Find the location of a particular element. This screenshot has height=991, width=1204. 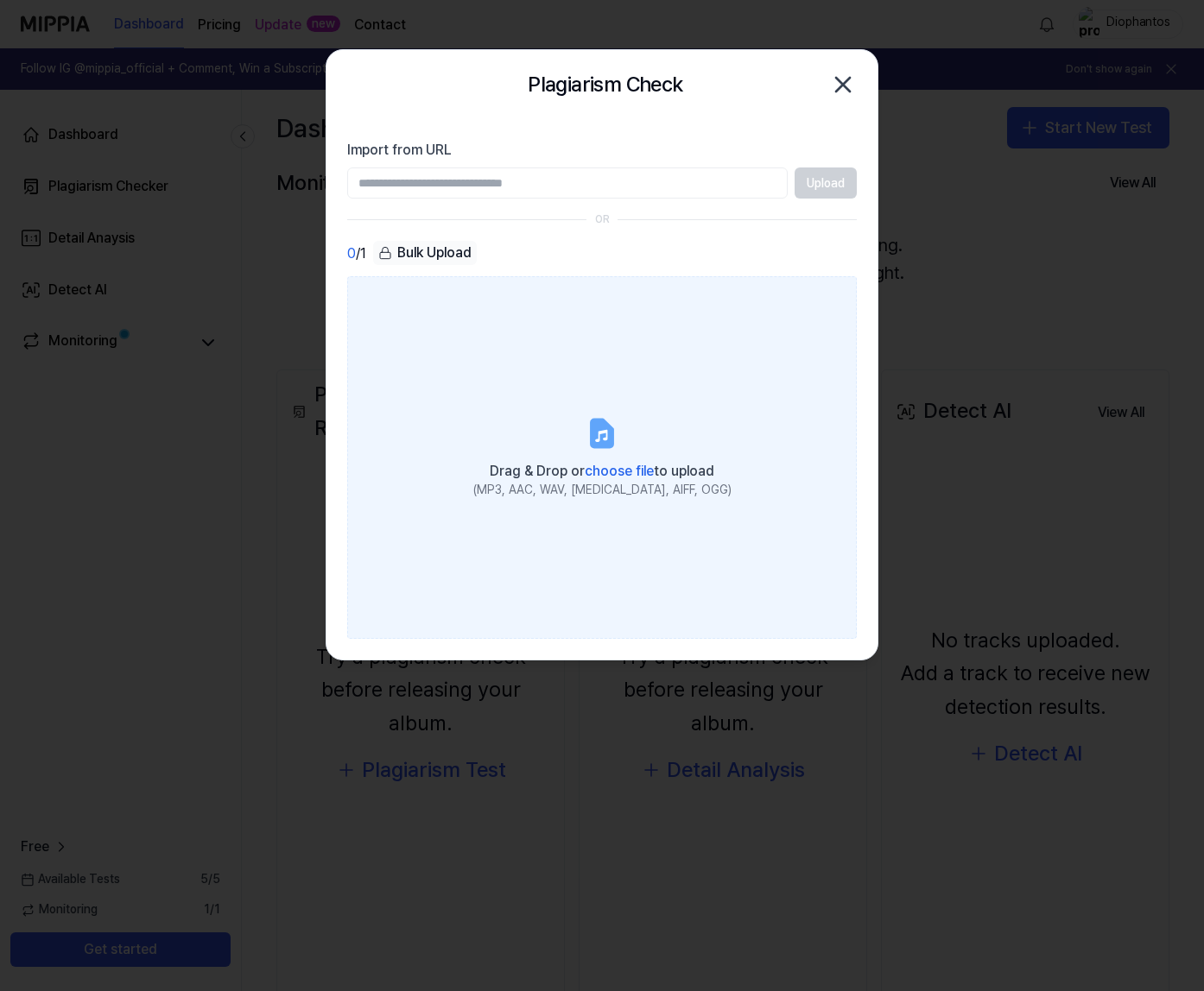

div: Bulk Upload is located at coordinates (425, 253).